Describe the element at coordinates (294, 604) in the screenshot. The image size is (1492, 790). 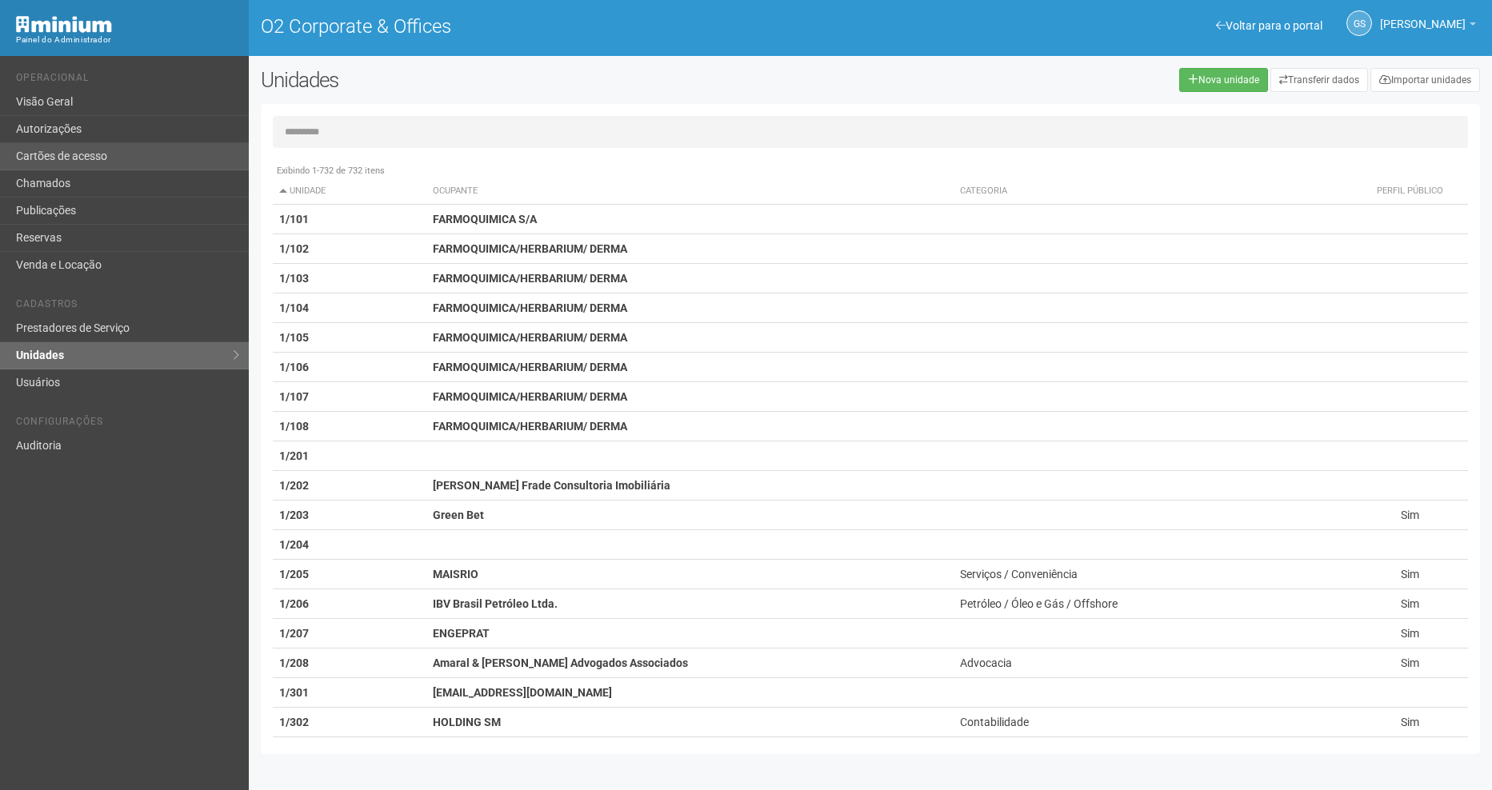
I see `strong: 1/206` at that location.